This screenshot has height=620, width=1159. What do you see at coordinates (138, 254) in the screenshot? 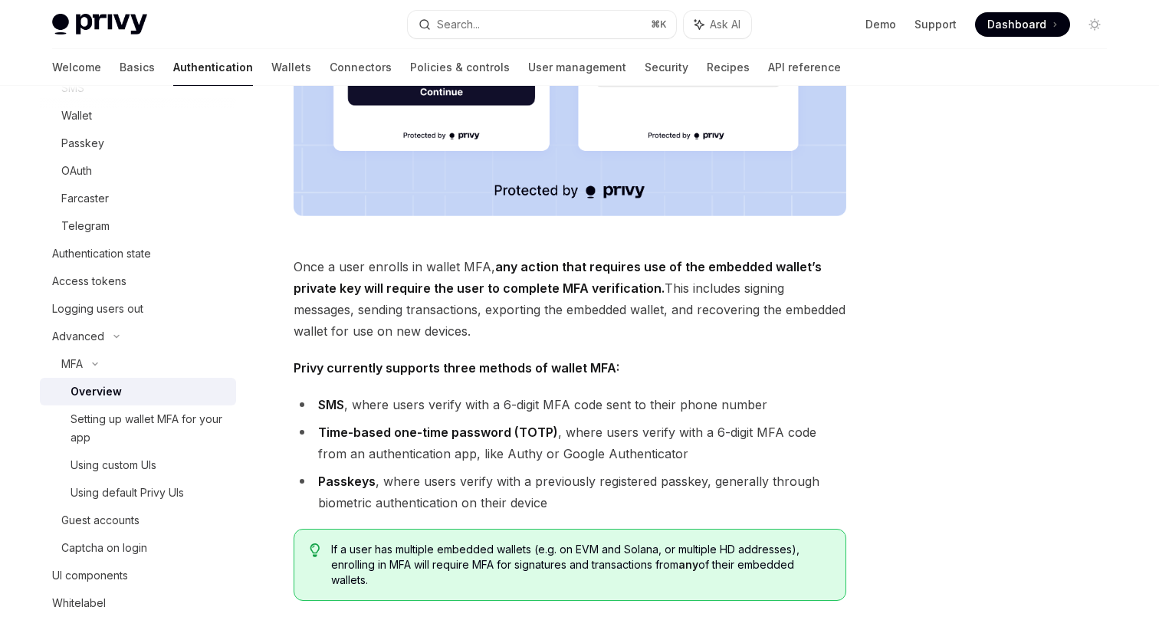
I see `a: Authentication state` at bounding box center [138, 254].